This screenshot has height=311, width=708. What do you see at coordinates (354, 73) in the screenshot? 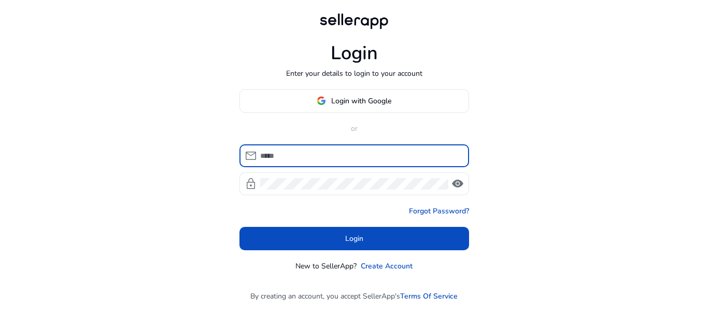
I see `p: Enter your details to login to your account` at bounding box center [354, 73].